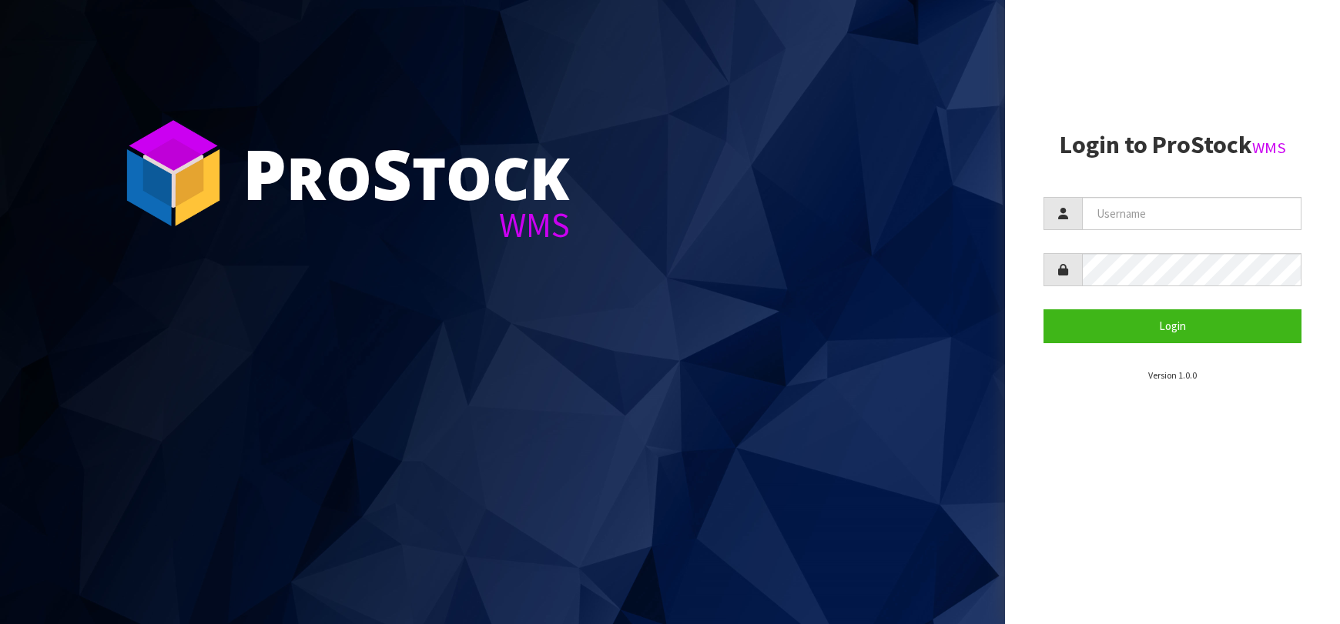 This screenshot has width=1340, height=624. Describe the element at coordinates (264, 173) in the screenshot. I see `span: P` at that location.